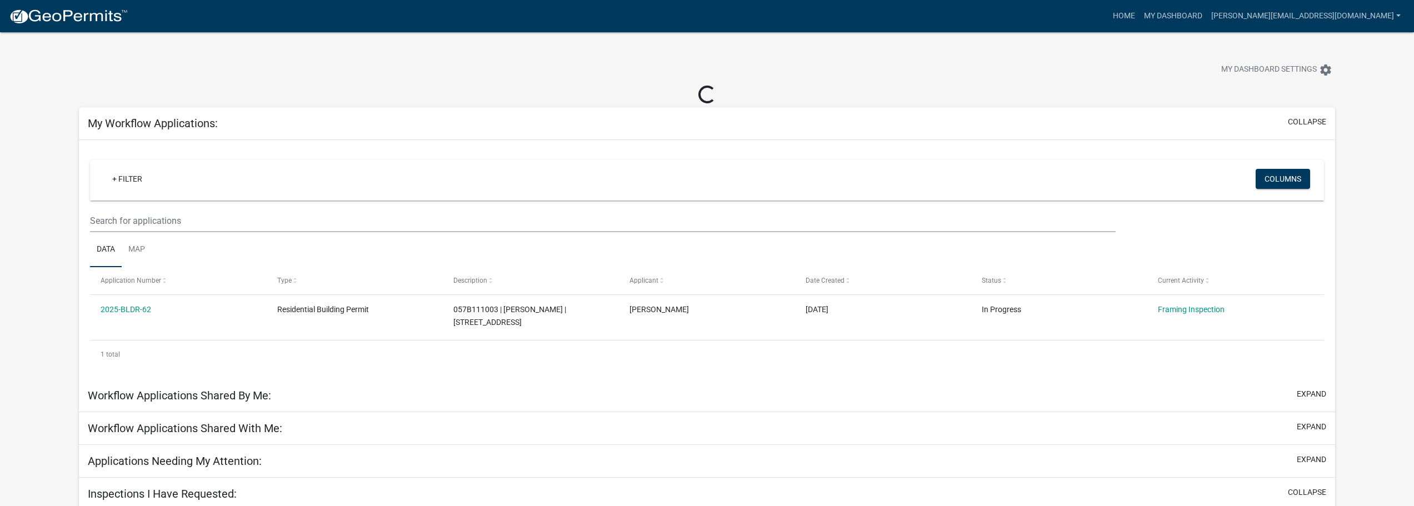 The height and width of the screenshot is (506, 1414). What do you see at coordinates (106, 250) in the screenshot?
I see `a: Data` at bounding box center [106, 250].